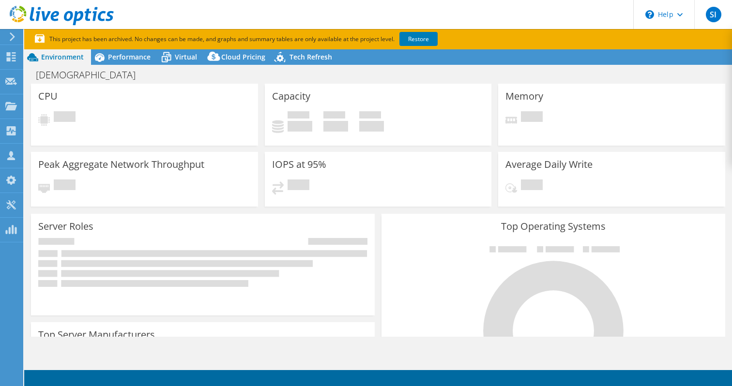 This screenshot has height=386, width=732. What do you see at coordinates (524, 96) in the screenshot?
I see `h3: Memory` at bounding box center [524, 96].